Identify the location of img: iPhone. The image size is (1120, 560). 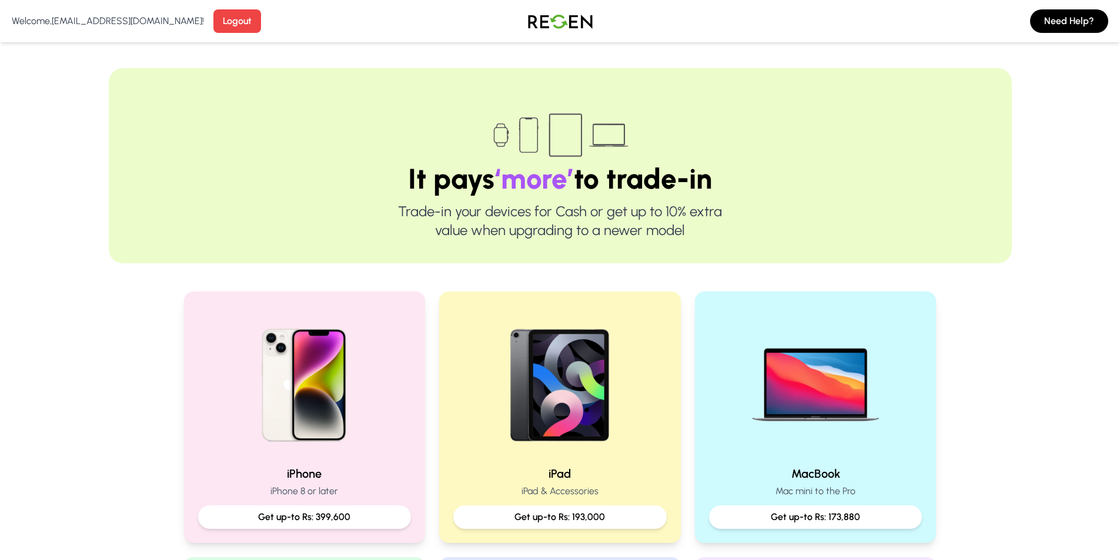
(305, 381).